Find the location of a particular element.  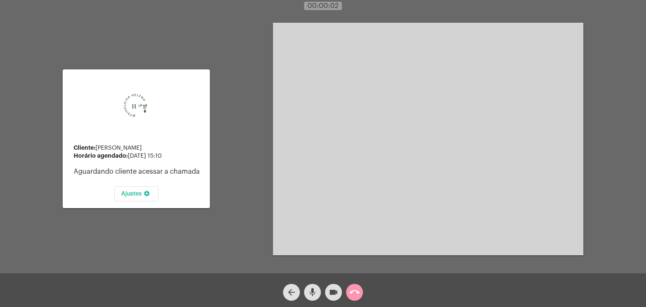

mat-icon: settings is located at coordinates (147, 195).